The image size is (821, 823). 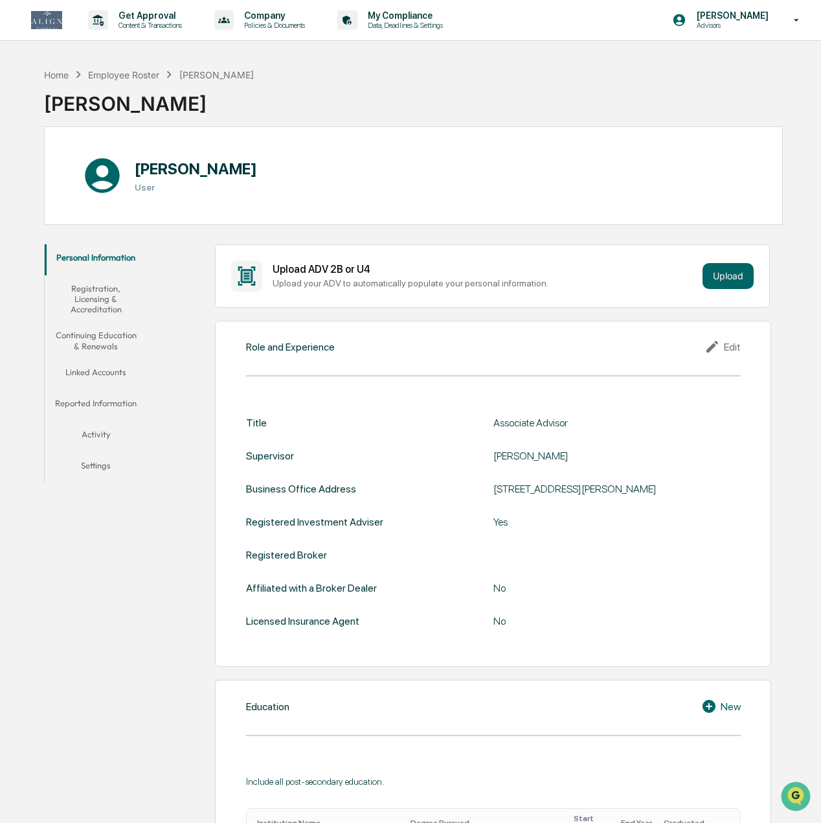 What do you see at coordinates (127, 170) in the screenshot?
I see `a: 🗄️Attestations` at bounding box center [127, 170].